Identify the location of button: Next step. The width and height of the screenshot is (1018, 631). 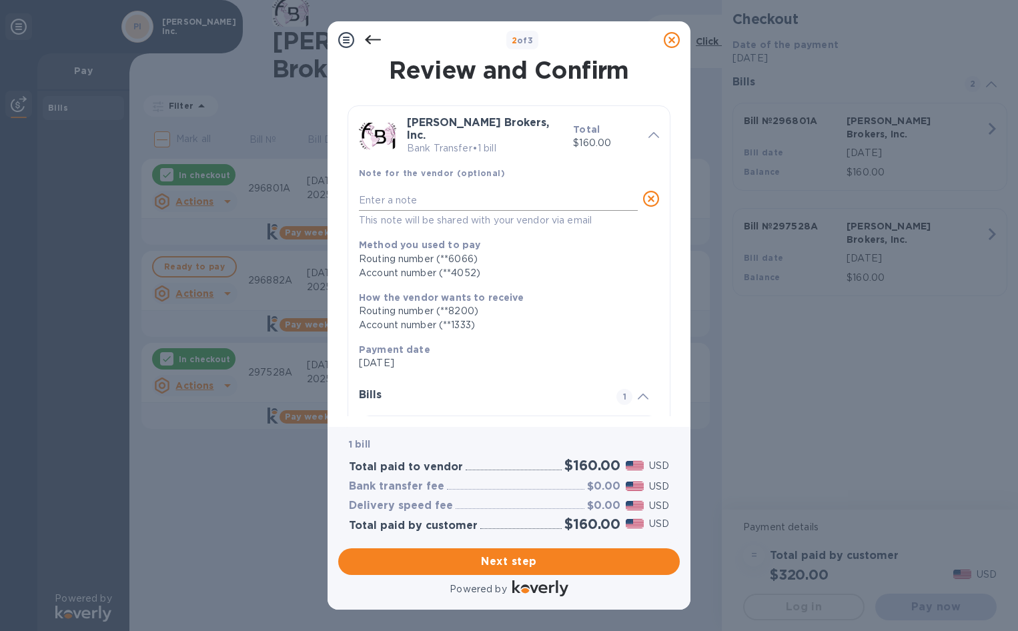
(509, 562).